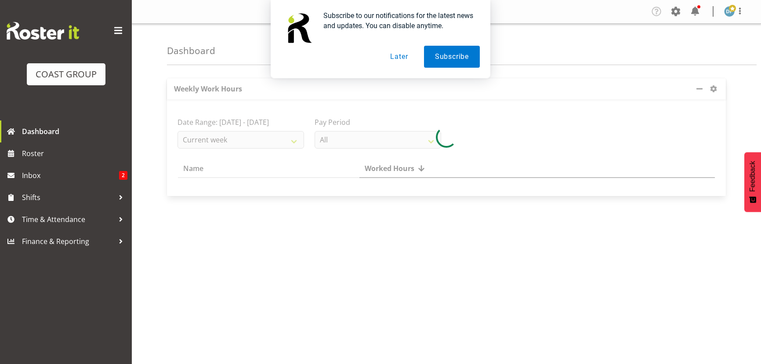 This screenshot has width=761, height=364. Describe the element at coordinates (70, 175) in the screenshot. I see `span: Inbox` at that location.